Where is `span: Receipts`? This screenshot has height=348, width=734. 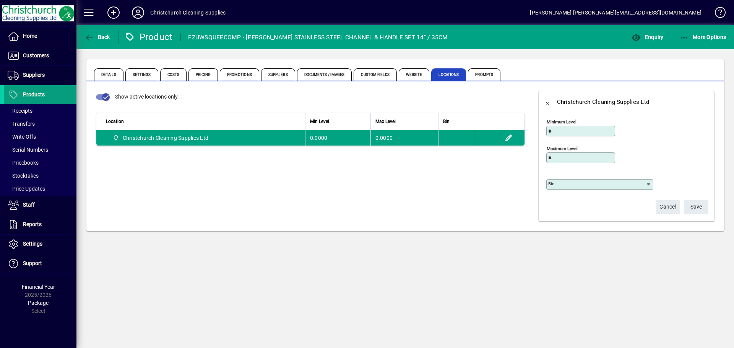
span: Receipts is located at coordinates (20, 111).